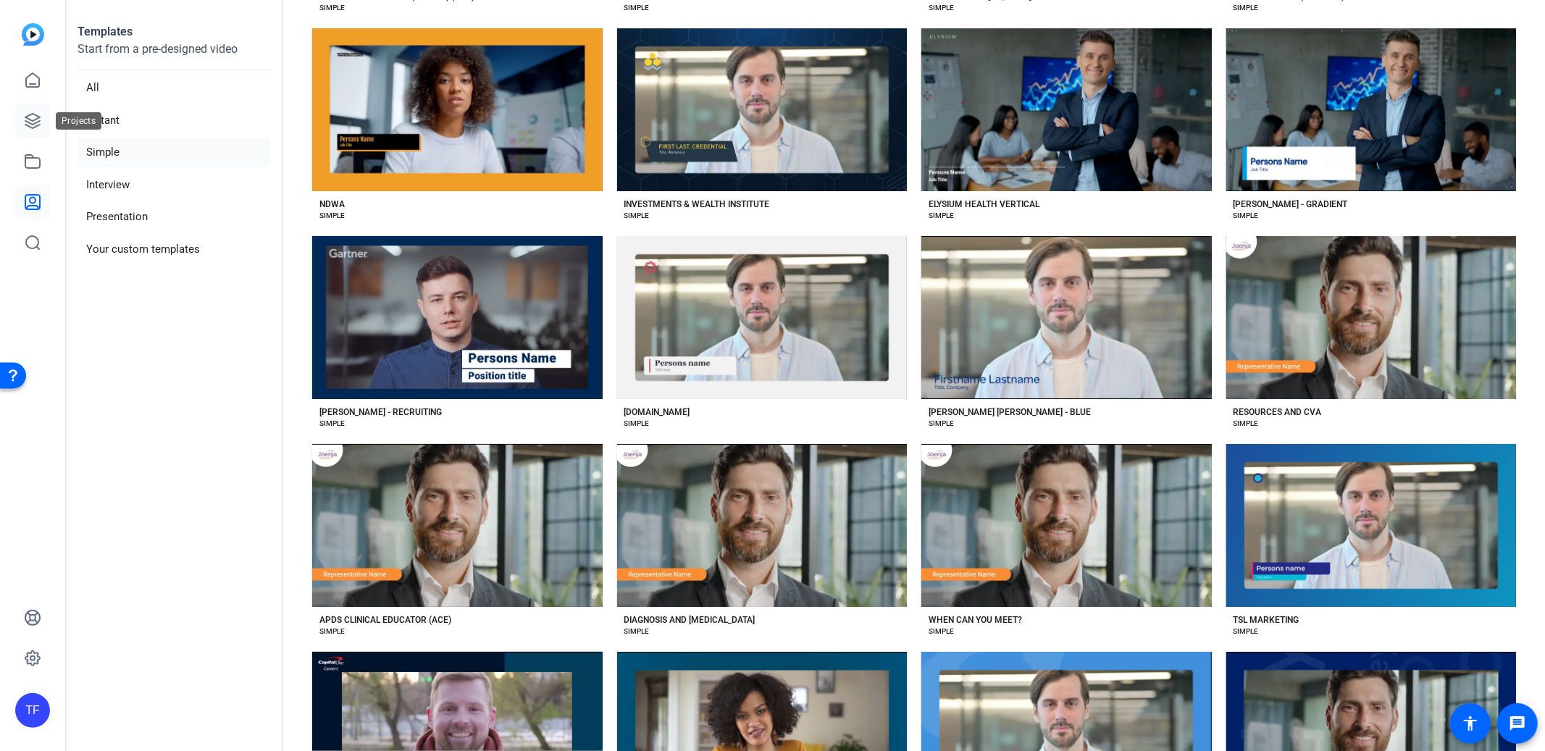 The height and width of the screenshot is (751, 1545). Describe the element at coordinates (78, 121) in the screenshot. I see `div: Projects` at that location.